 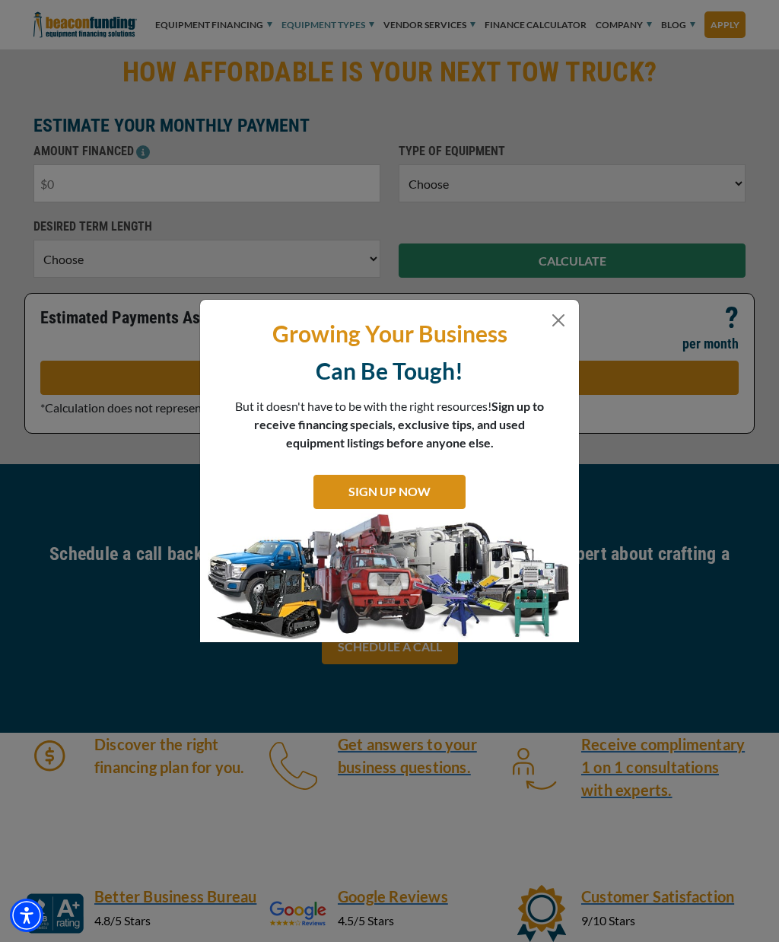 What do you see at coordinates (399, 424) in the screenshot?
I see `span: Sign up to receive financing specials, exclusive tips, and used equipment listings before anyone ...` at bounding box center [399, 424].